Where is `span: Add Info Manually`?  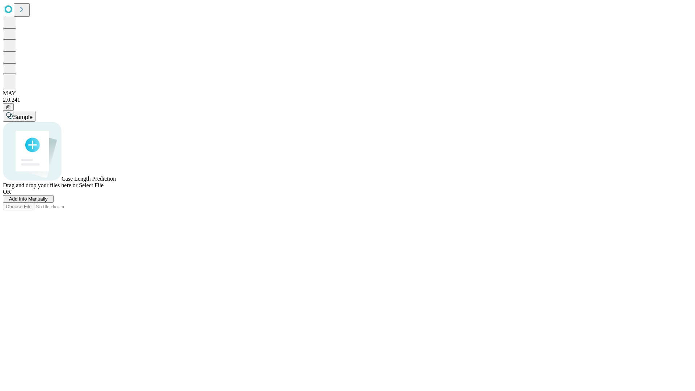
span: Add Info Manually is located at coordinates (28, 199).